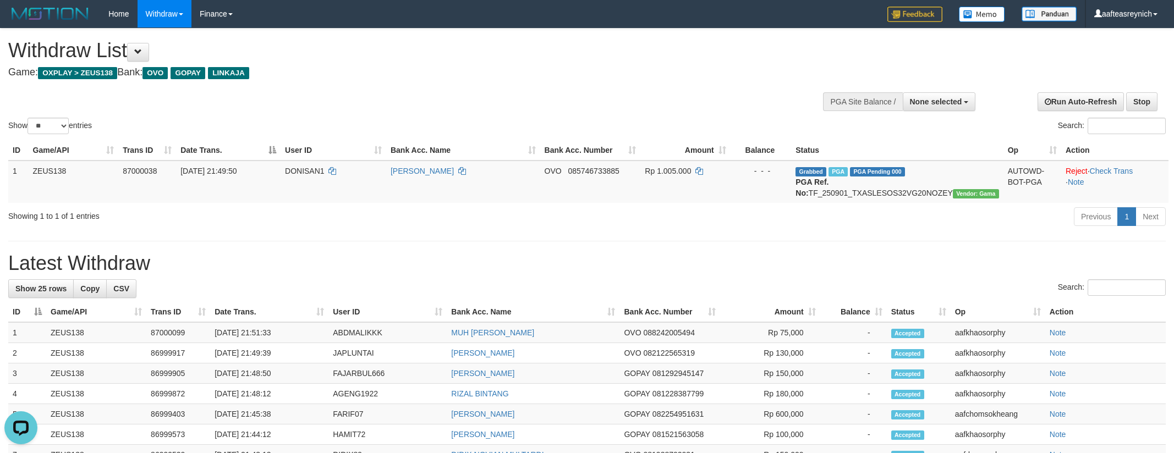 This screenshot has height=453, width=1174. I want to click on td: 86999905, so click(178, 374).